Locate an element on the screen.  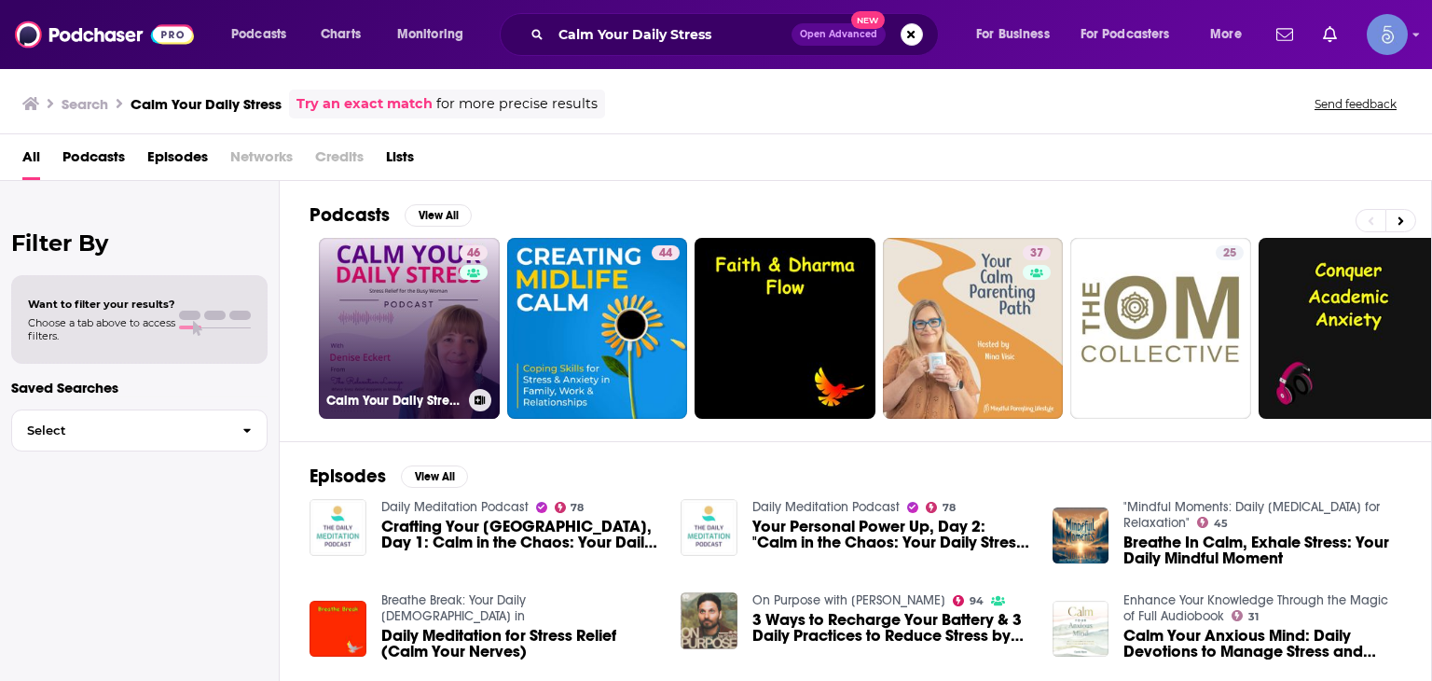
span: Your Personal Power Up, Day 2: "Calm in the Chaos: Your Daily Stress Shield" meditation series is located at coordinates (891, 534).